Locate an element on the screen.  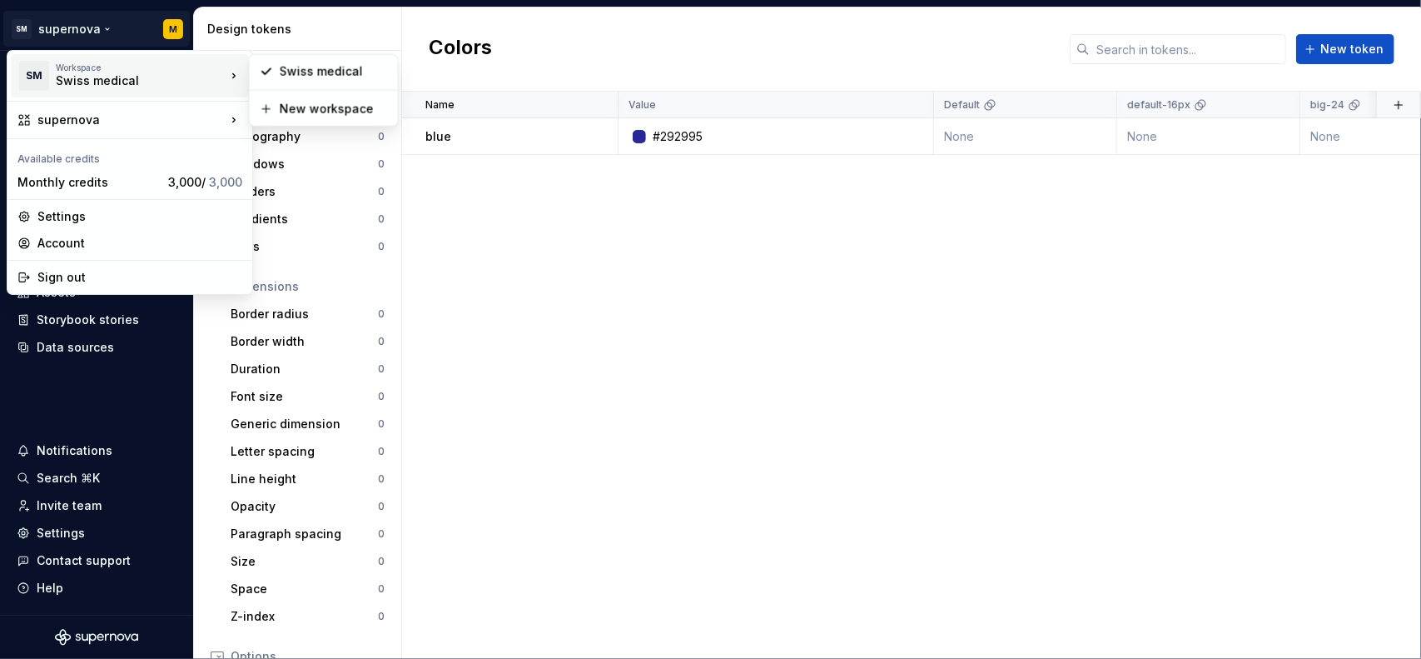
div: Monthly credits is located at coordinates (89, 182).